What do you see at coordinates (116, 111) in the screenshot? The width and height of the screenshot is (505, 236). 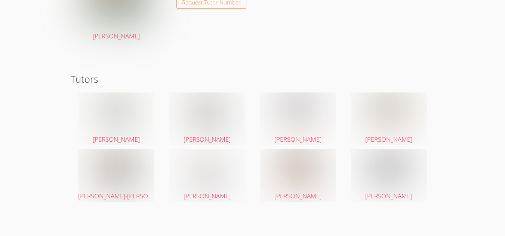 I see `img: IMG_1088.jpeg` at bounding box center [116, 111].